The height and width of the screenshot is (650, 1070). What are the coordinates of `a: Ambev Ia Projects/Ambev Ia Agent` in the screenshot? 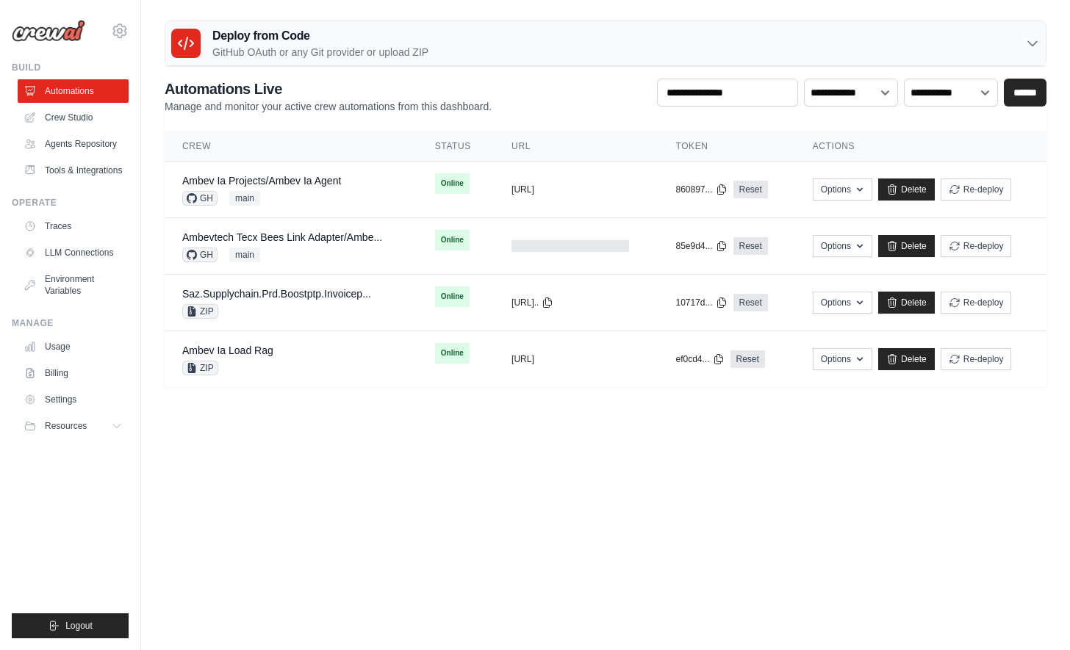 It's located at (262, 181).